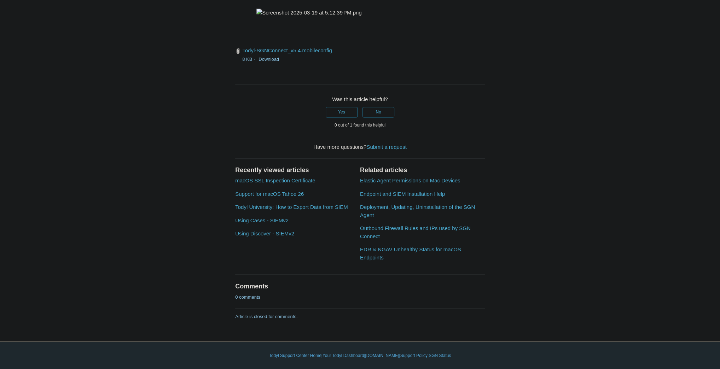  Describe the element at coordinates (342, 112) in the screenshot. I see `button: This article was helpful` at that location.